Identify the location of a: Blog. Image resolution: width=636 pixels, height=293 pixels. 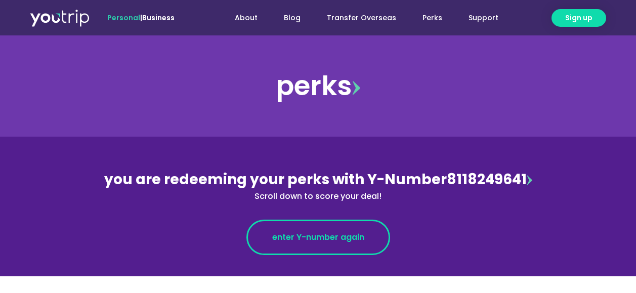
(292, 18).